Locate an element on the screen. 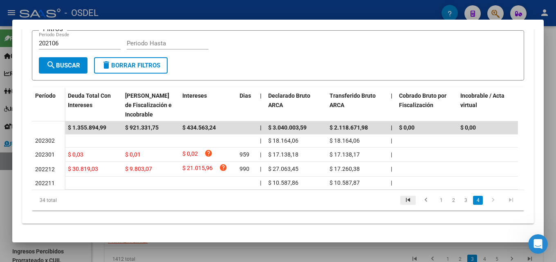 The image size is (556, 262). span: $ 0,02 is located at coordinates (190, 155).